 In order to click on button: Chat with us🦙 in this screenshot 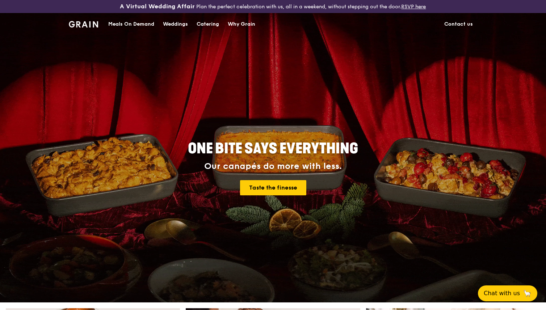, I will do `click(508, 294)`.